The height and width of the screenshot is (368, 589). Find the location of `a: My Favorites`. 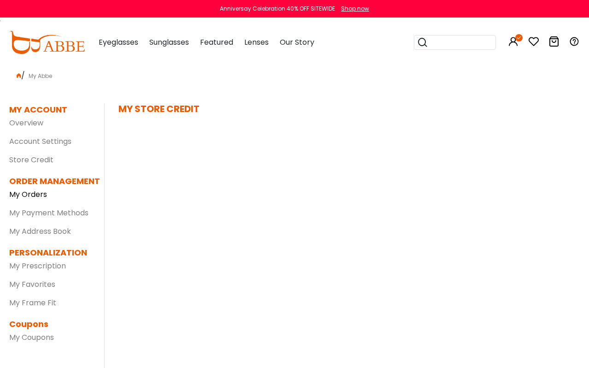

a: My Favorites is located at coordinates (32, 284).